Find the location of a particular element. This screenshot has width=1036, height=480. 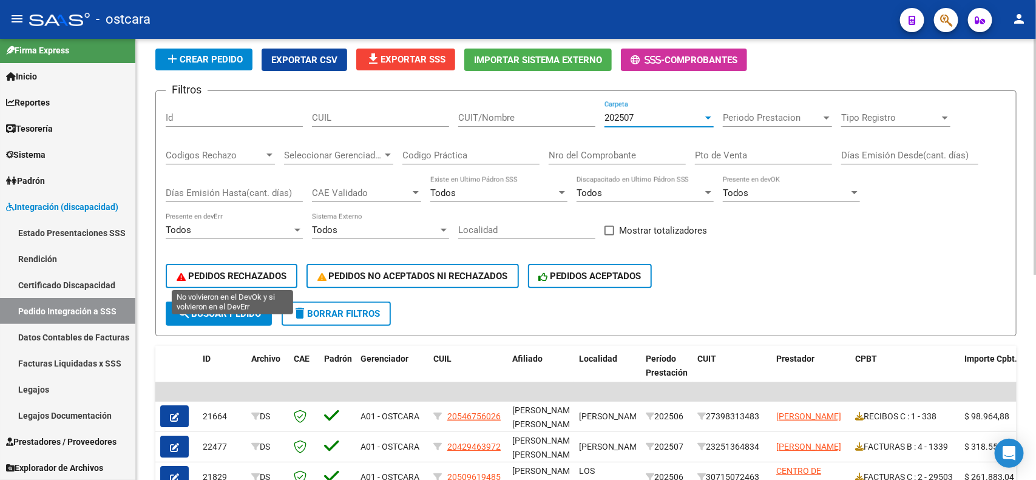

span: Archivo is located at coordinates (266, 359).